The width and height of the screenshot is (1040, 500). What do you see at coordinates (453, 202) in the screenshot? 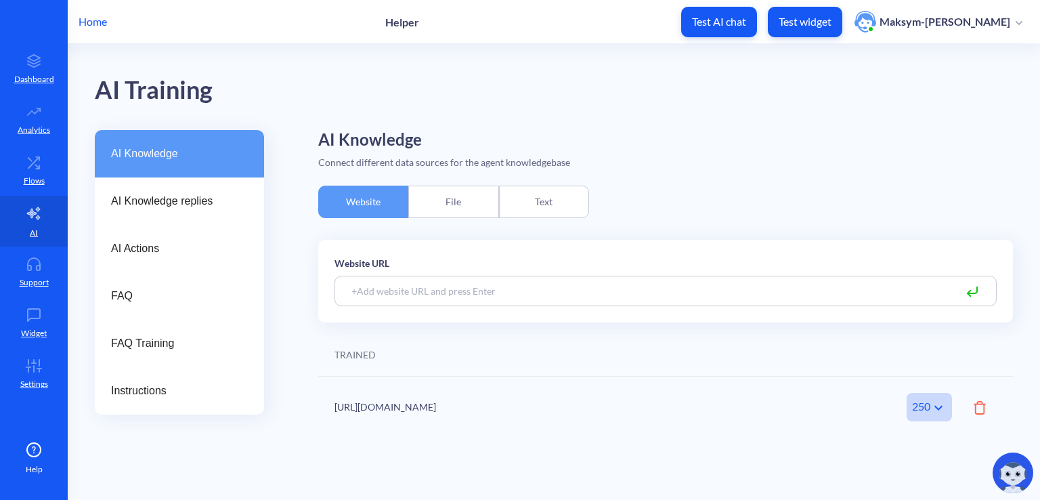
I see `div: File` at bounding box center [453, 202].